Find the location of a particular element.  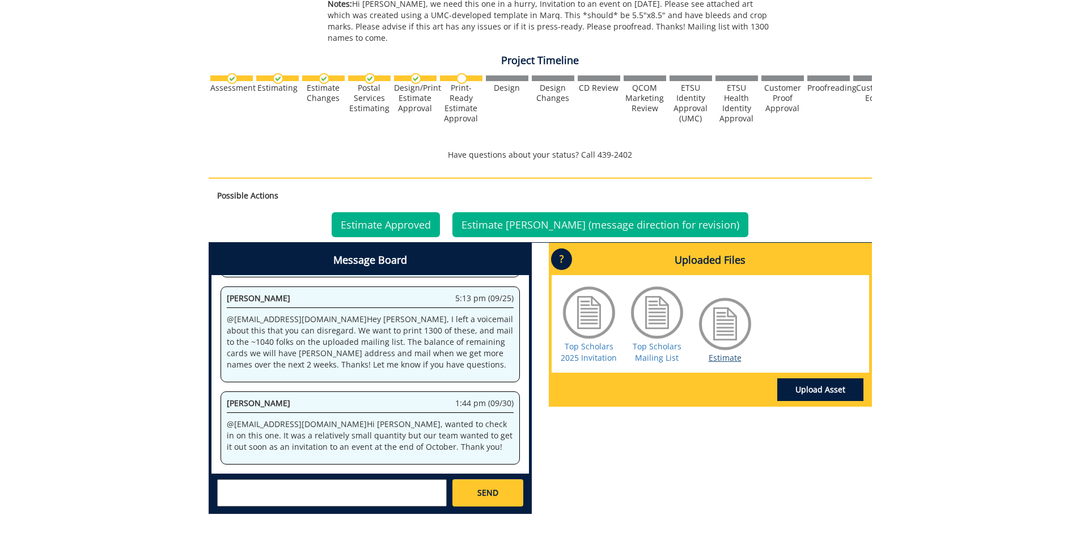

div: Postal Services Estimating is located at coordinates (369, 98).